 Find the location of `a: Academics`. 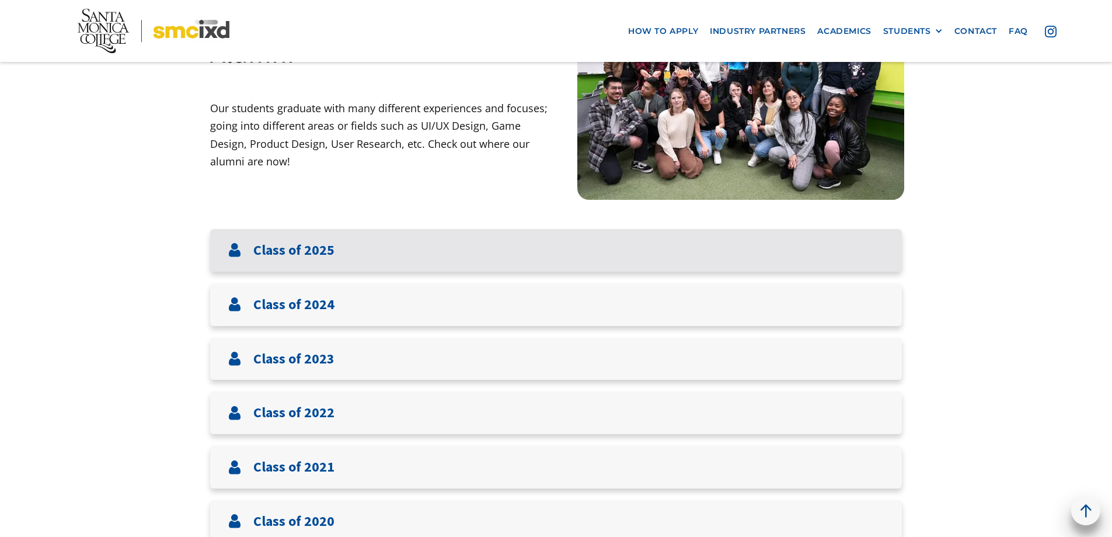

a: Academics is located at coordinates (844, 30).